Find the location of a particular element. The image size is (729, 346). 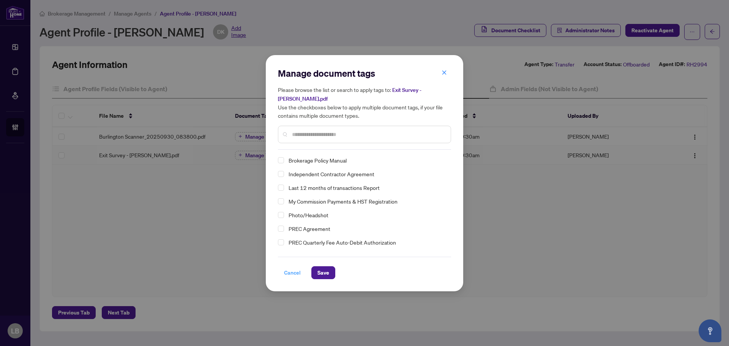

span: Cancel is located at coordinates (292, 273).